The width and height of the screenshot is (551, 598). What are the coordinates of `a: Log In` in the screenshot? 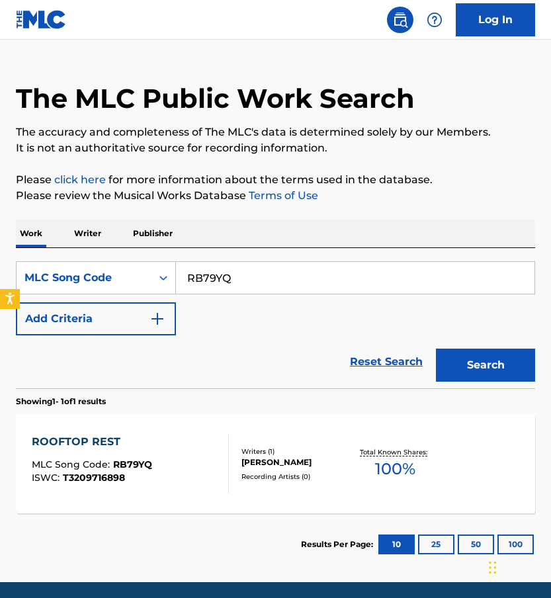 It's located at (496, 20).